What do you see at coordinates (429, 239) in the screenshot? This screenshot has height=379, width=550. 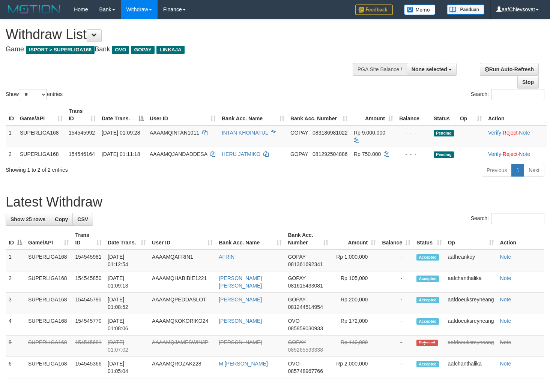 I see `th: Status: activate to sort column ascending` at bounding box center [429, 239].